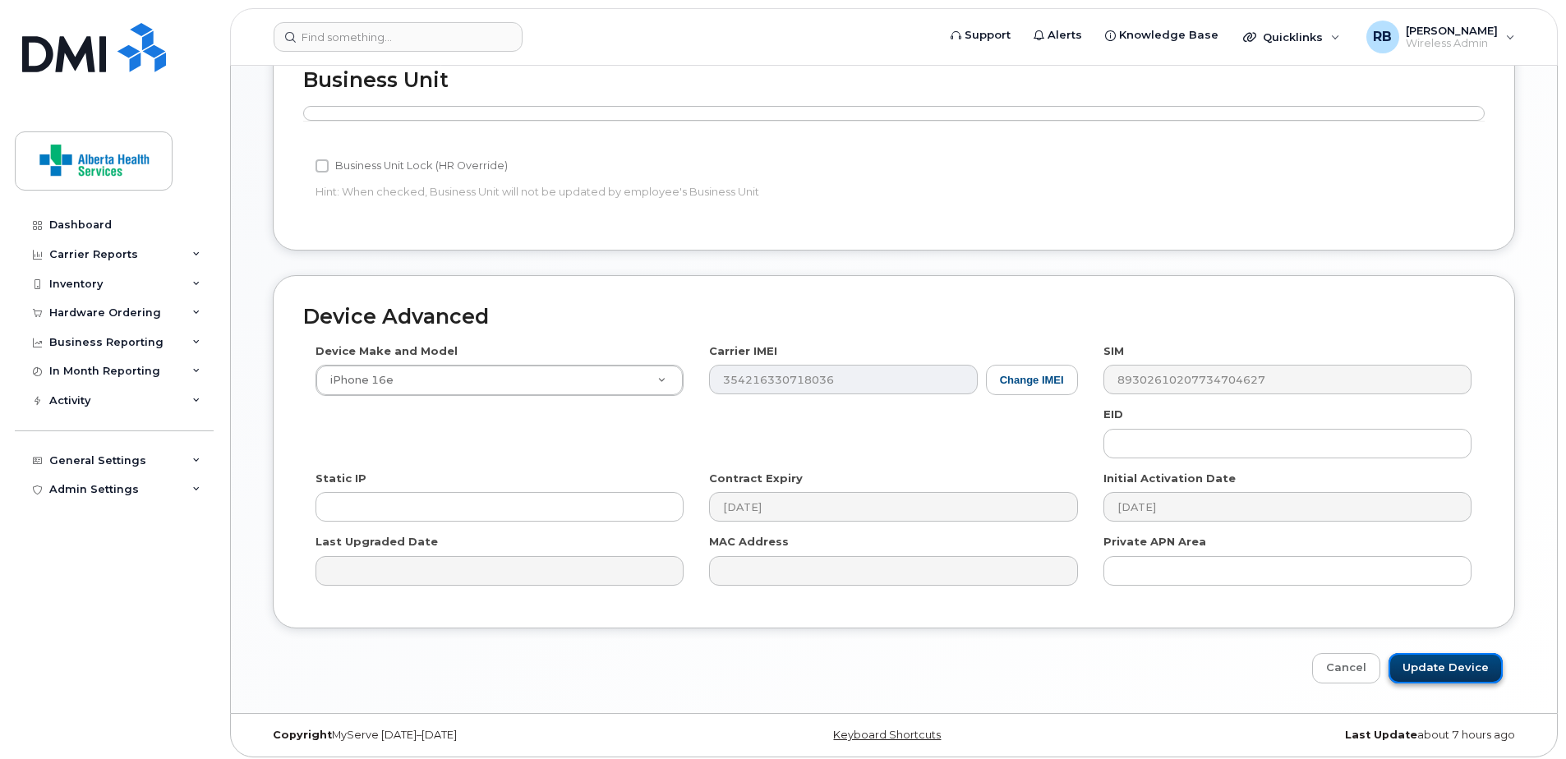  Describe the element at coordinates (756, 478) in the screenshot. I see `label: Contract Expiry` at that location.